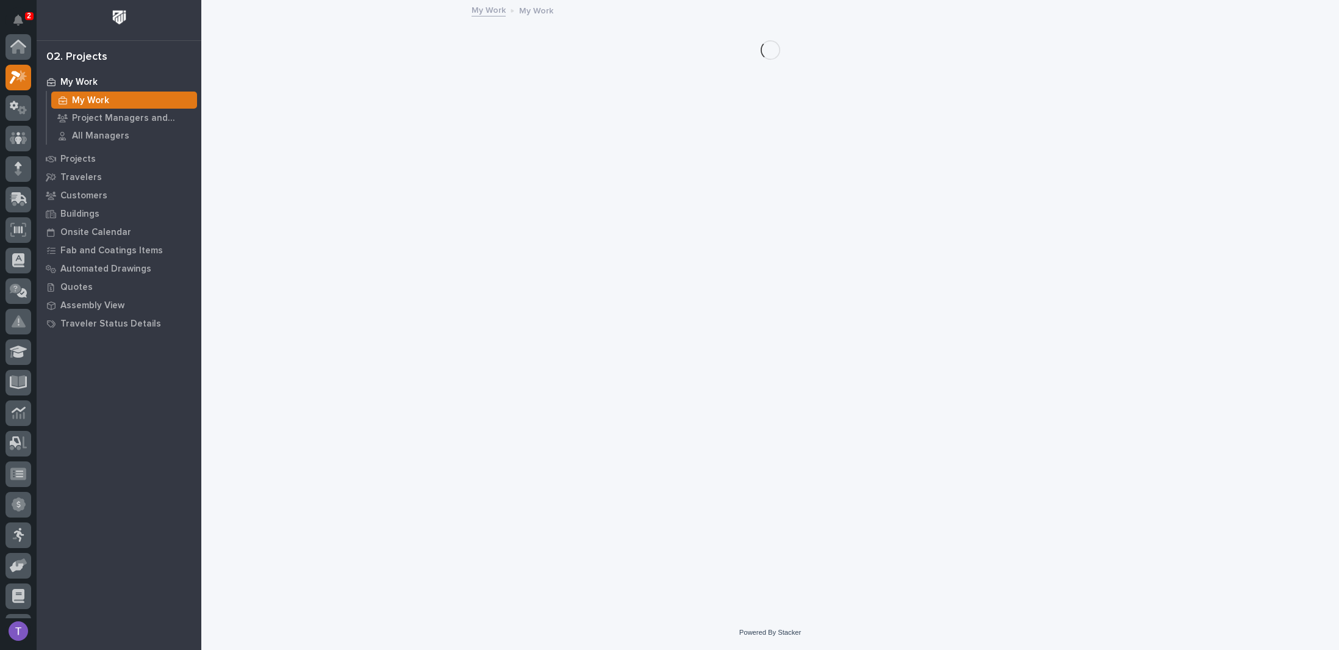 The image size is (1339, 650). What do you see at coordinates (119, 268) in the screenshot?
I see `a: Automated Drawings` at bounding box center [119, 268].